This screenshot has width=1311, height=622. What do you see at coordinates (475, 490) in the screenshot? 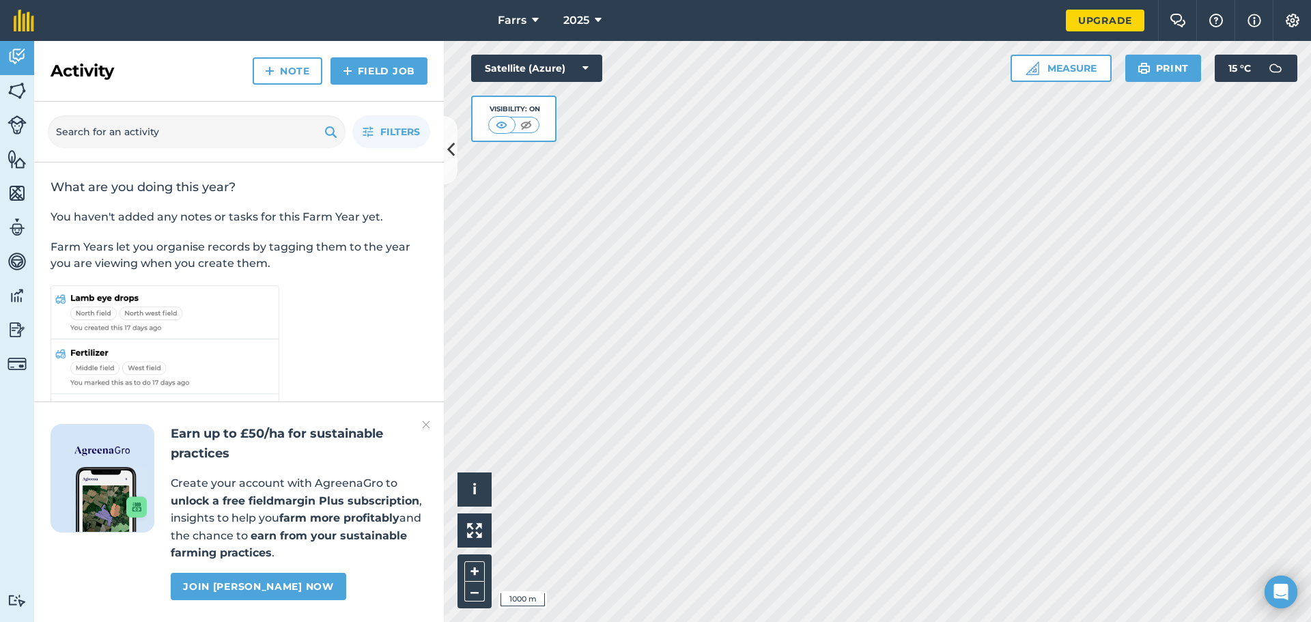
I see `button: i` at bounding box center [475, 490].